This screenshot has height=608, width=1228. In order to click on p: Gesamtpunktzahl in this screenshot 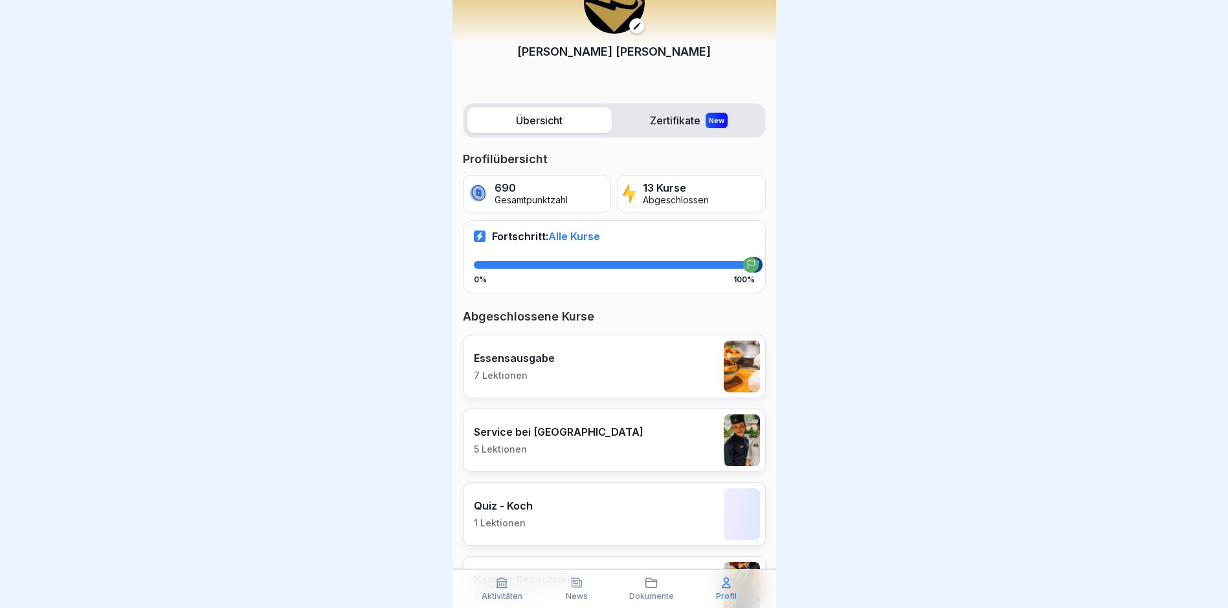, I will do `click(531, 200)`.